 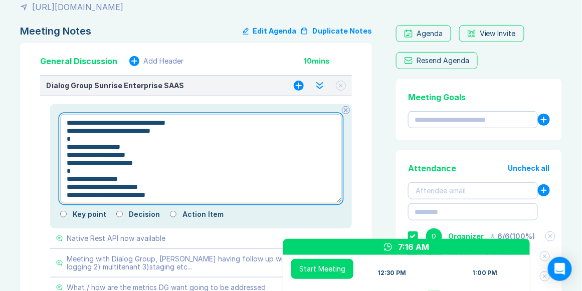 What do you see at coordinates (160, 86) in the screenshot?
I see `div: Dialog Group Sunrise Enterprise SAAS` at bounding box center [160, 86].